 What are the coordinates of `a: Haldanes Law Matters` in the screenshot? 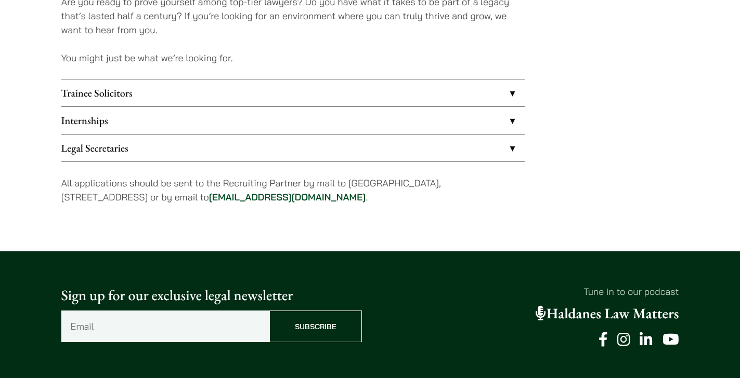 It's located at (607, 314).